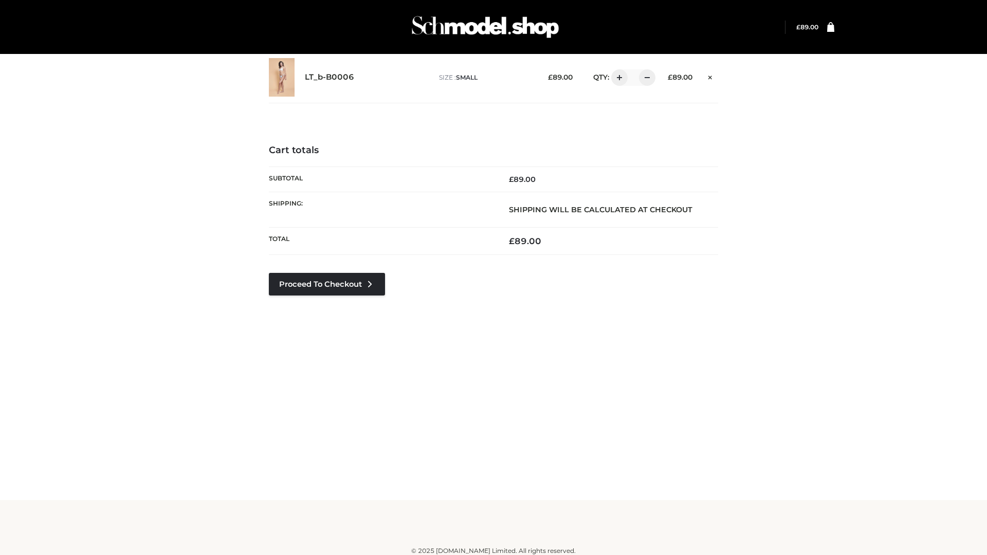 The width and height of the screenshot is (987, 555). Describe the element at coordinates (485, 78) in the screenshot. I see `p: size :` at that location.